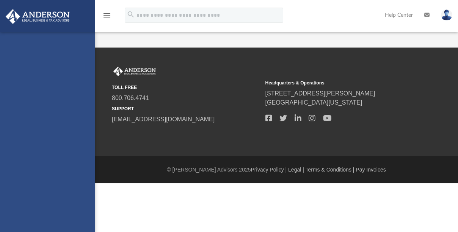 The height and width of the screenshot is (232, 458). I want to click on a: 800.706.4741, so click(131, 98).